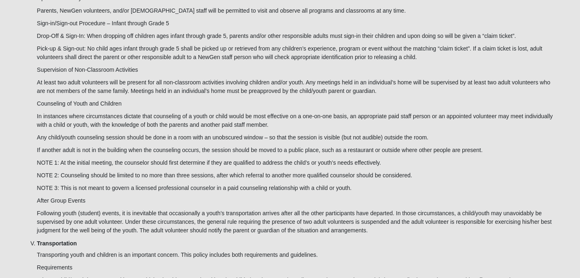 Image resolution: width=580 pixels, height=278 pixels. What do you see at coordinates (298, 23) in the screenshot?
I see `p: Sign-in/Sign-out Procedure – Infant through Grade 5` at bounding box center [298, 23].